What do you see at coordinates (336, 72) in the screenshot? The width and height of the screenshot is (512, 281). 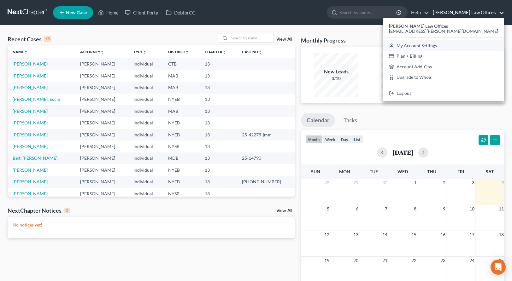 I see `div: New Leads` at bounding box center [336, 72].